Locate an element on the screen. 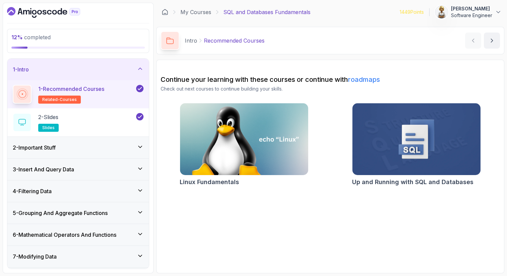 The width and height of the screenshot is (507, 276). a: Up and Running with SQL and Databases cardUp and Running with SQL and Databases is located at coordinates (416, 145).